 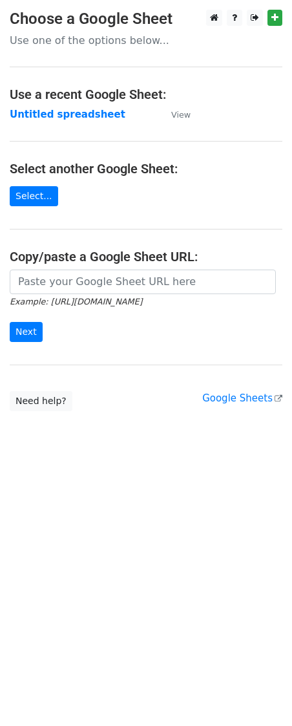 What do you see at coordinates (181, 114) in the screenshot?
I see `small: View` at bounding box center [181, 114].